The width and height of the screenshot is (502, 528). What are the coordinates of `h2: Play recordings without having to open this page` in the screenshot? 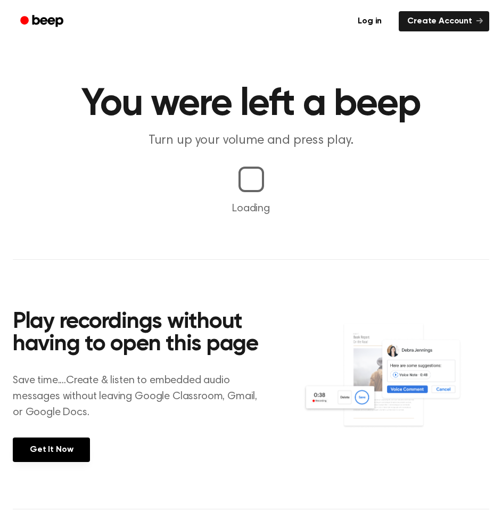 It's located at (136, 333).